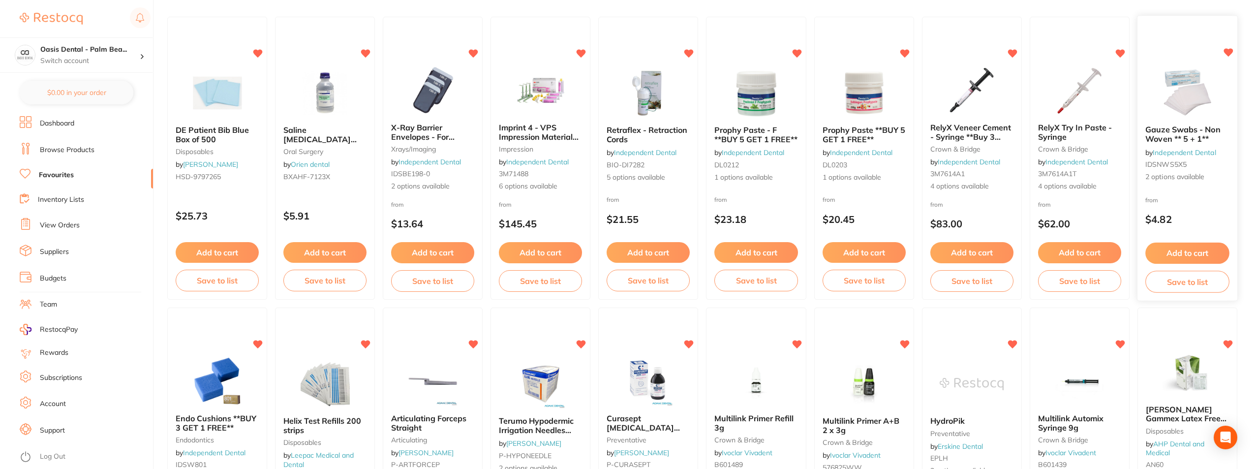 This screenshot has height=469, width=1257. I want to click on div: Open Intercom Messenger, so click(1226, 437).